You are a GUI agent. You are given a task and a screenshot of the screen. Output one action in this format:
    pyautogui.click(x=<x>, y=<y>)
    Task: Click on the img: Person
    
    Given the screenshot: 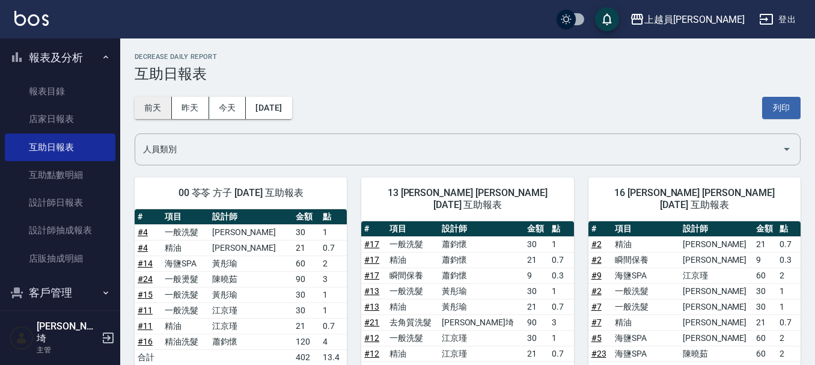 What is the action you would take?
    pyautogui.click(x=22, y=338)
    